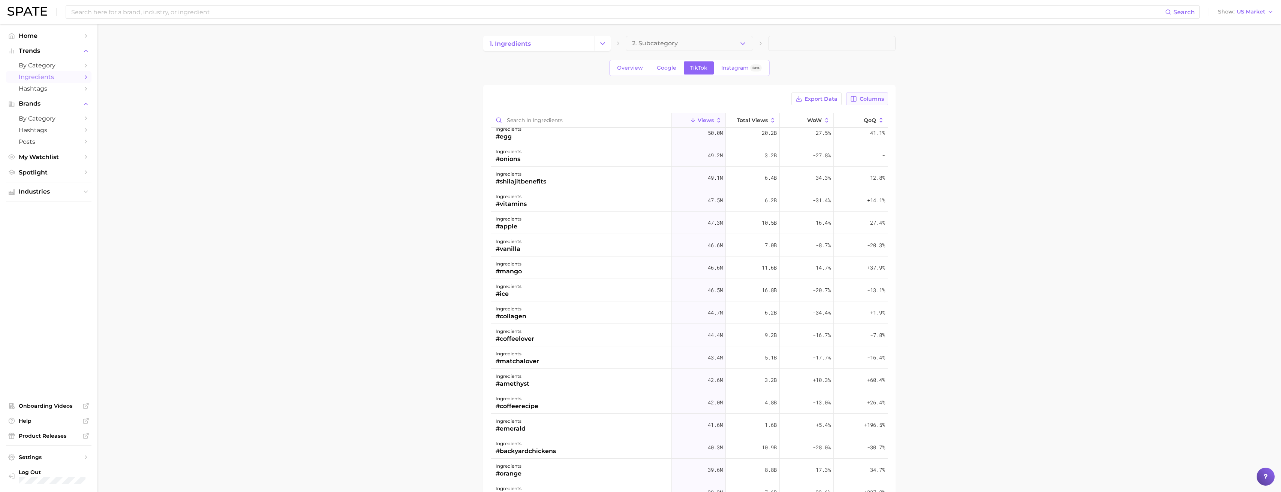 This screenshot has width=1281, height=492. Describe the element at coordinates (517, 407) in the screenshot. I see `div: #coffeerecipe` at that location.